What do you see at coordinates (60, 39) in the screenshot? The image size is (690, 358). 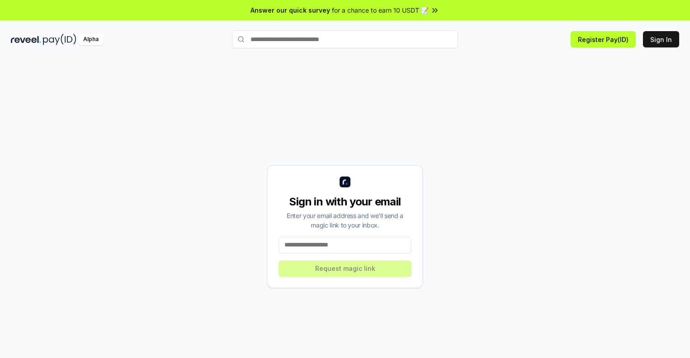 I see `img: pay_id` at bounding box center [60, 39].